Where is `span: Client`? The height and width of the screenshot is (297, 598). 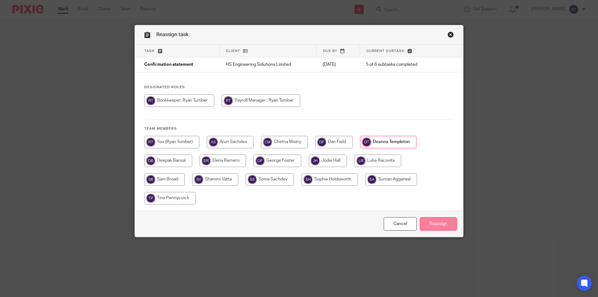 span: Client is located at coordinates (233, 51).